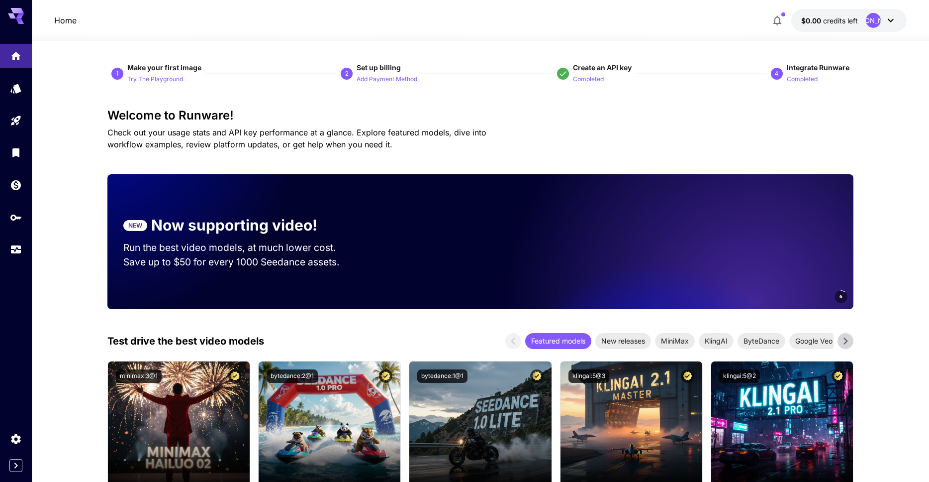  What do you see at coordinates (16, 53) in the screenshot?
I see `div: Home` at bounding box center [16, 53].